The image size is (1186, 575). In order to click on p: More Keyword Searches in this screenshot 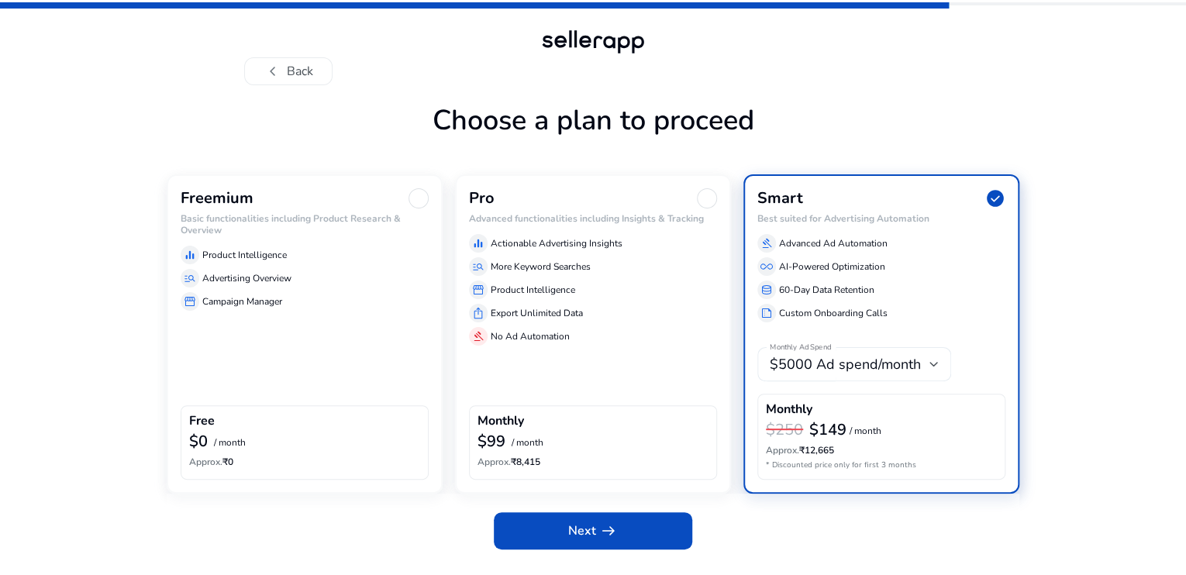, I will do `click(540, 267)`.